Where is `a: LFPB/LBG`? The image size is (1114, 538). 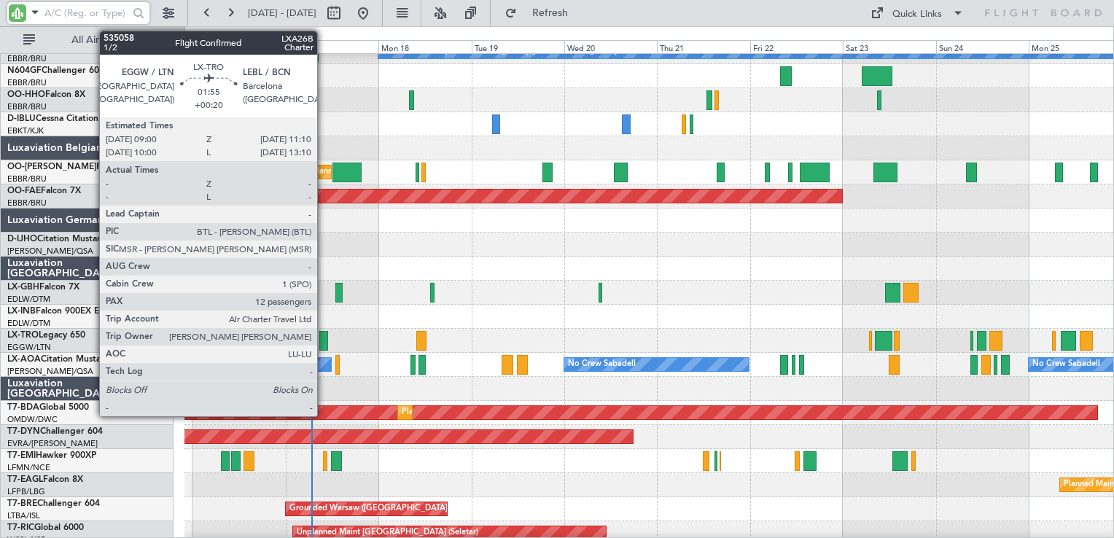
a: LFPB/LBG is located at coordinates (26, 491).